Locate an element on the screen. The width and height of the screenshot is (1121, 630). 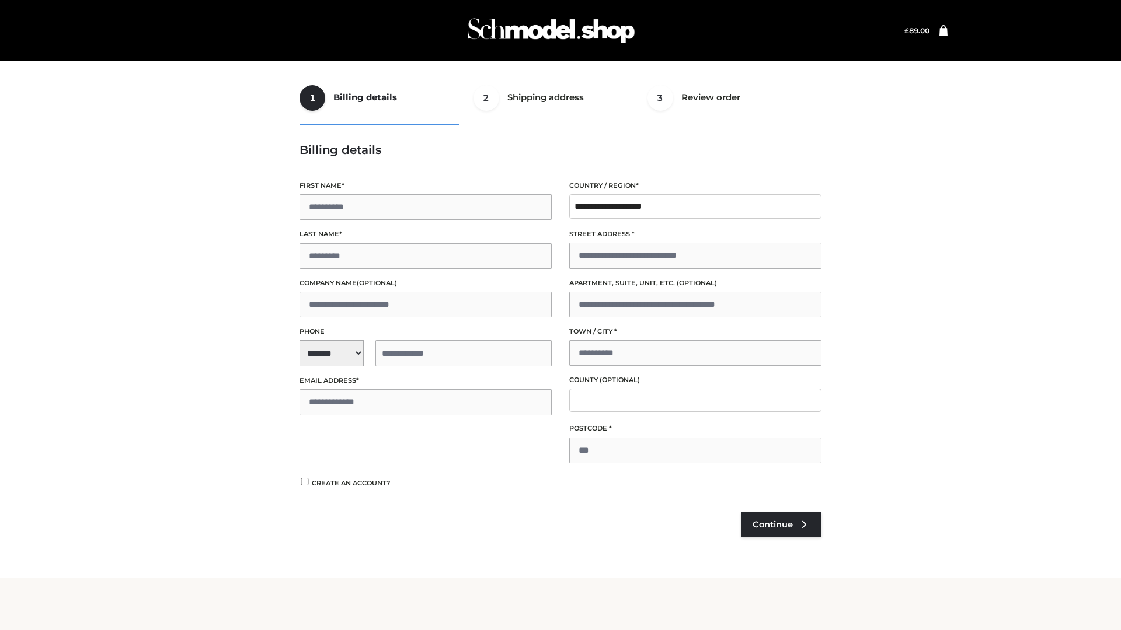
input: Create an account? is located at coordinates (305, 482).